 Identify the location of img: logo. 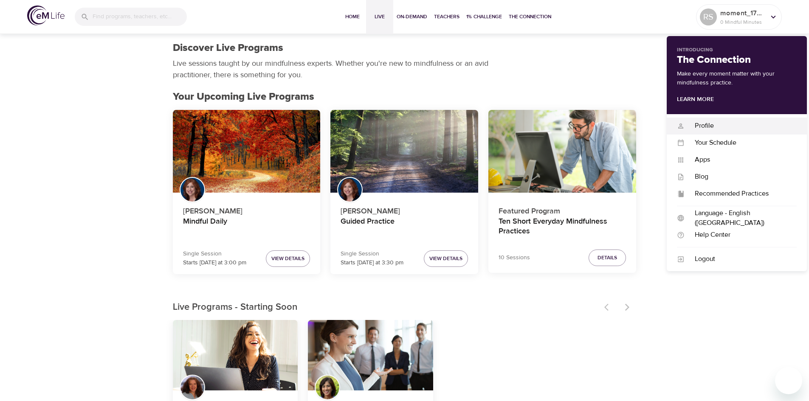
(46, 15).